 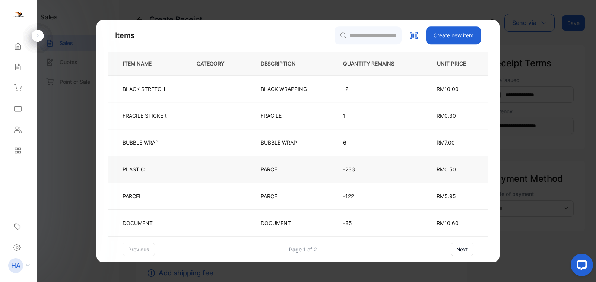 What do you see at coordinates (284, 89) in the screenshot?
I see `p: BLACK WRAPPING` at bounding box center [284, 89].